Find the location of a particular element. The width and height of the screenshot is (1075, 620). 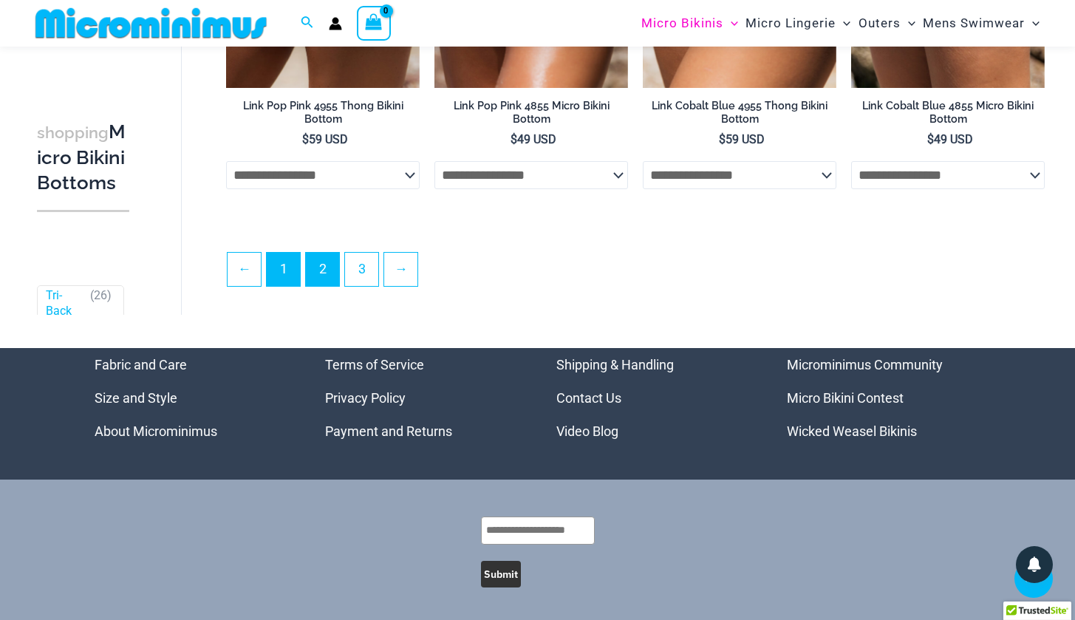

a: Payment and Returns is located at coordinates (389, 431).